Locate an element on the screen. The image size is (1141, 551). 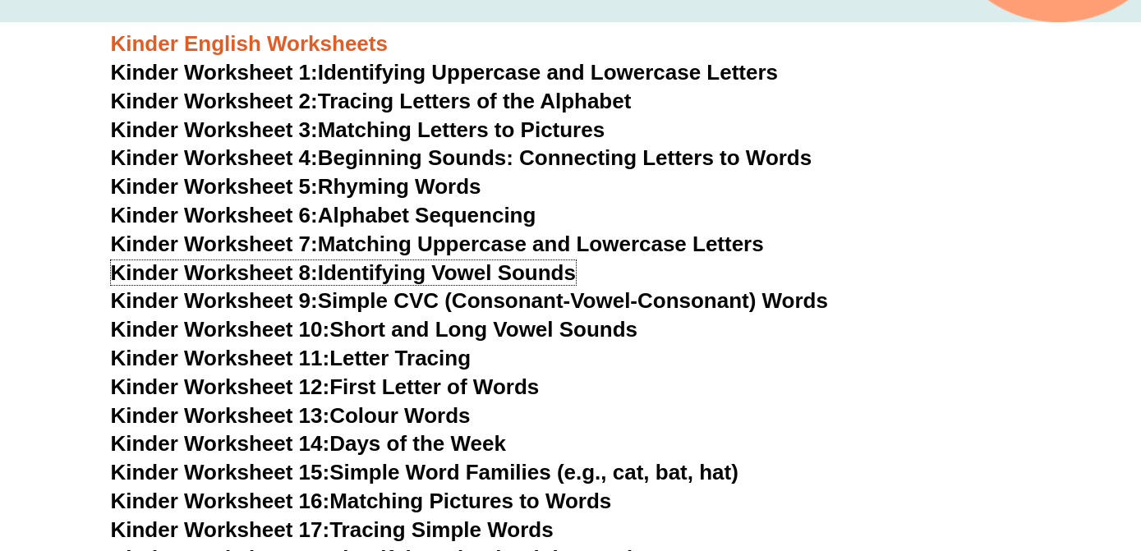
a: Kinder Worksheet 7:Matching Uppercase and Lowercase Letters is located at coordinates (437, 244).